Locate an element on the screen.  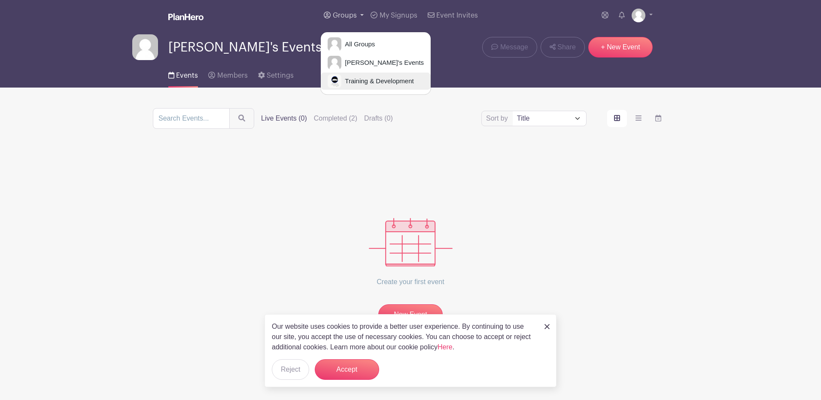
span: Groups is located at coordinates (345, 15).